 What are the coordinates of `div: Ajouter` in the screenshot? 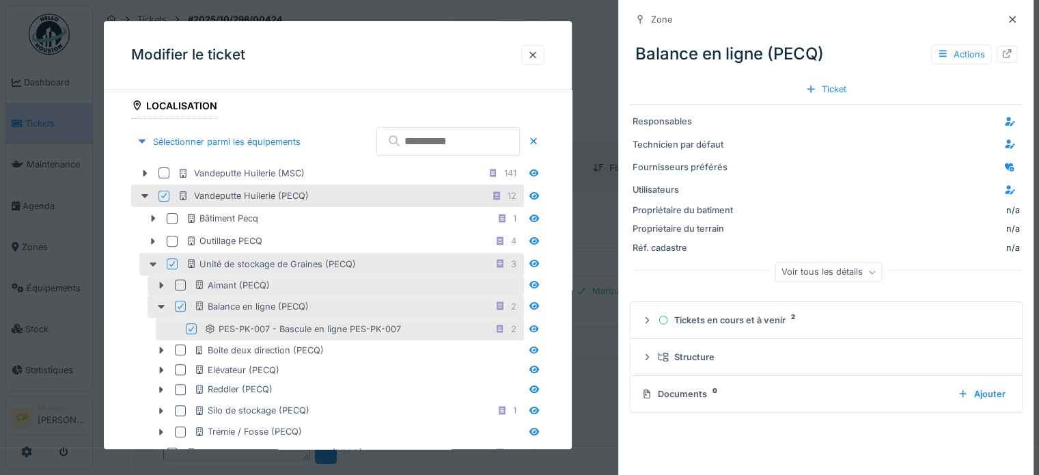 It's located at (982, 394).